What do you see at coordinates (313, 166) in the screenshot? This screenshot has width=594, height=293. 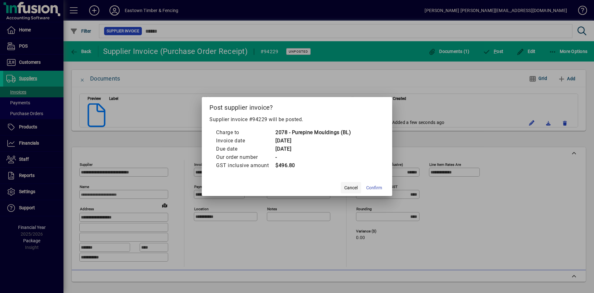 I see `td: $496.80` at bounding box center [313, 166].